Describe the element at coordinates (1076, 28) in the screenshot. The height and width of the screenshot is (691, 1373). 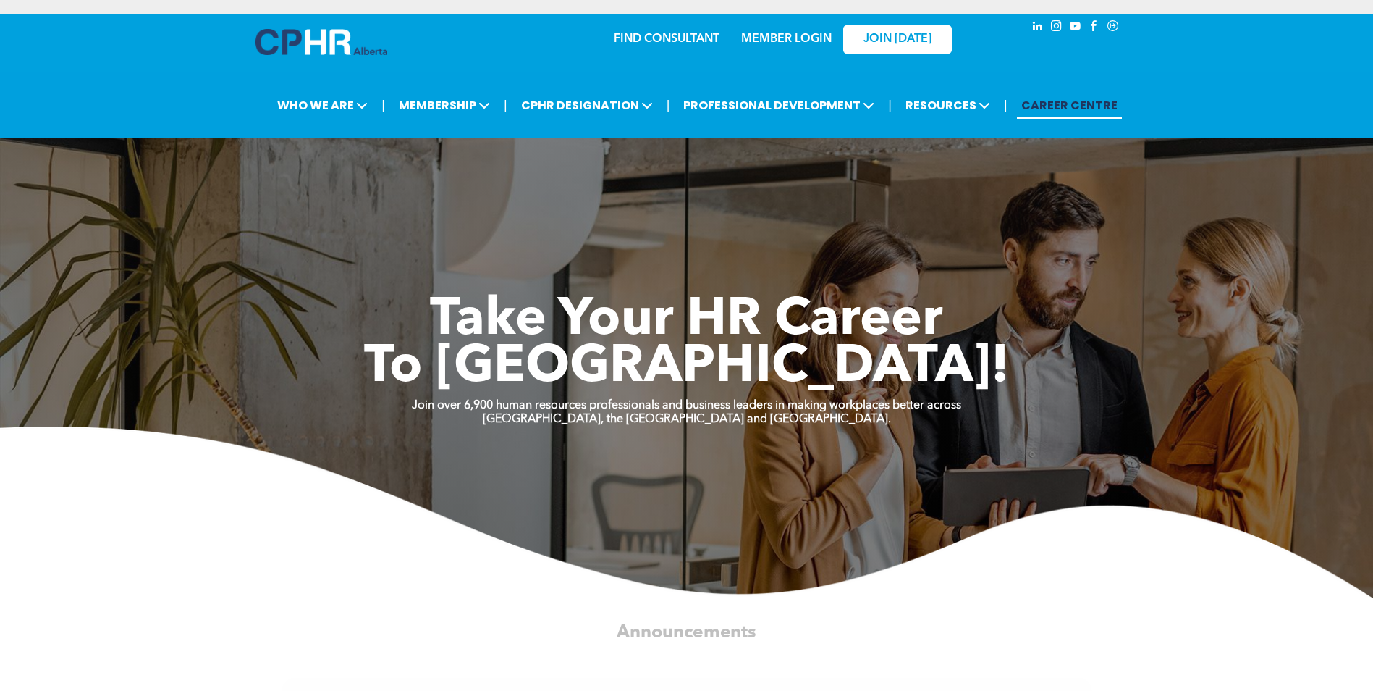
I see `a: youtube` at that location.